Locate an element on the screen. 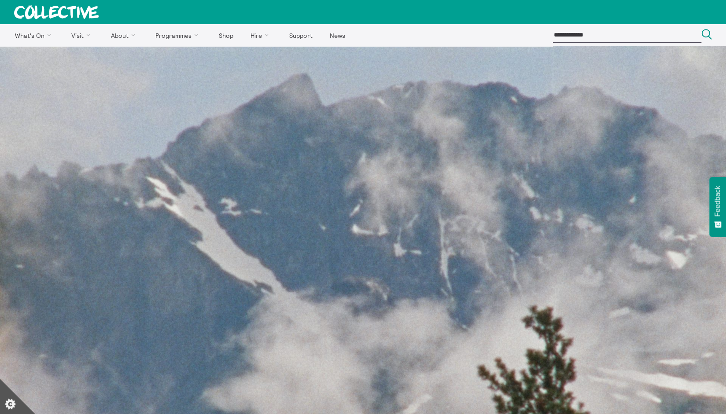 The height and width of the screenshot is (414, 726). a: Programmes is located at coordinates (179, 35).